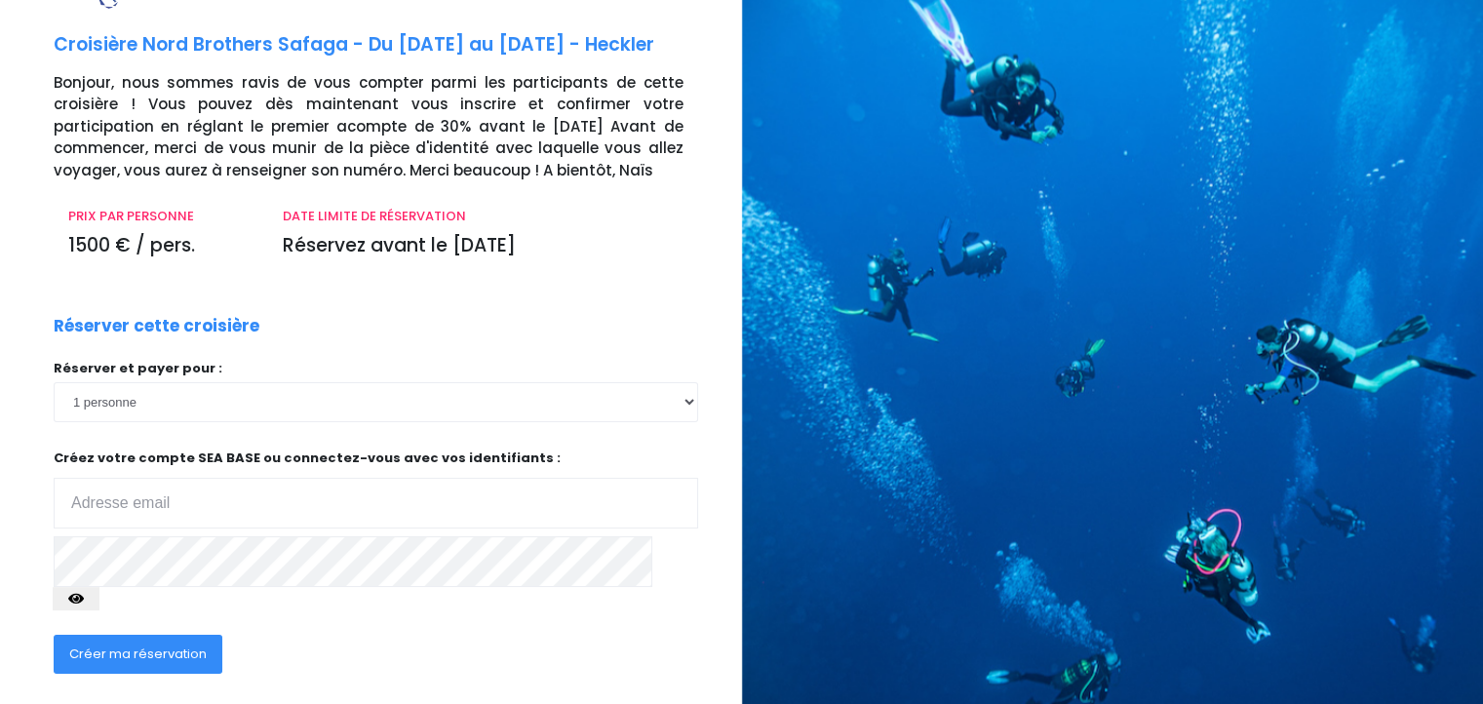 The width and height of the screenshot is (1483, 704). I want to click on p: DATE LIMITE DE RÉSERVATION, so click(483, 216).